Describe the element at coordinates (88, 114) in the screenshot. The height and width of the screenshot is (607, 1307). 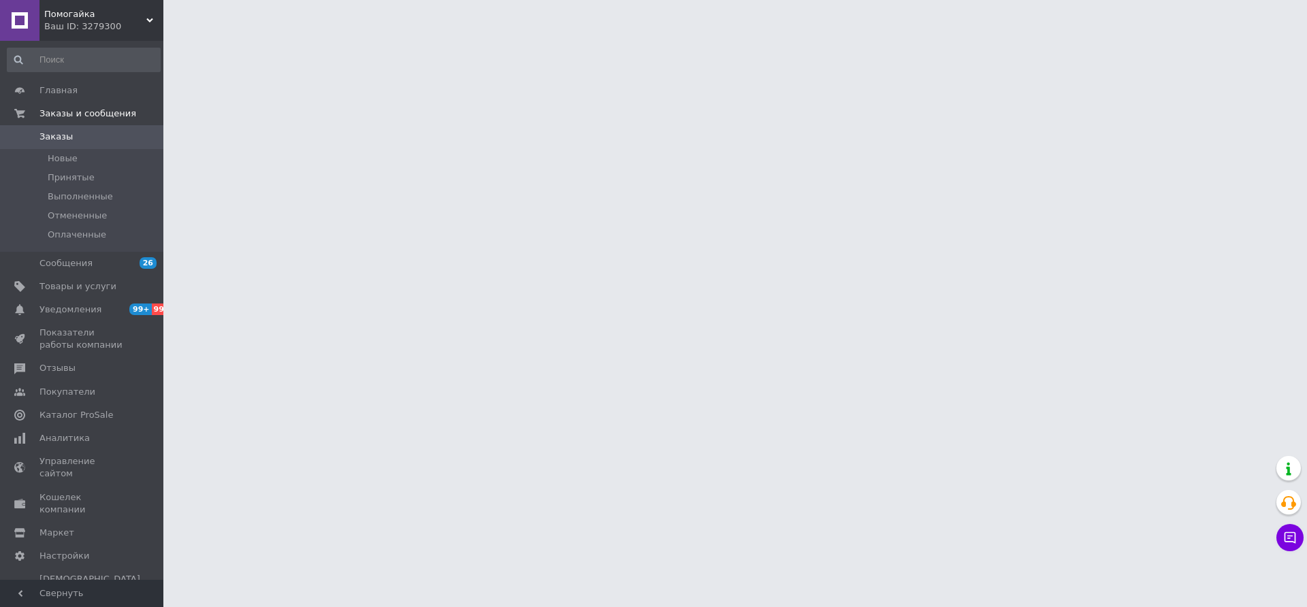
I see `span: Заказы и сообщения` at that location.